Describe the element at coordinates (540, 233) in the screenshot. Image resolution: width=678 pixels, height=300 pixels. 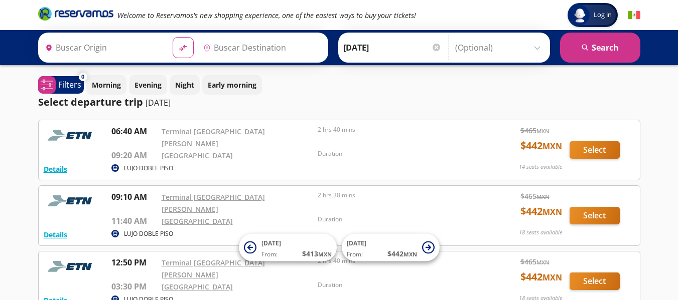
I see `p: 18 seats available` at that location.